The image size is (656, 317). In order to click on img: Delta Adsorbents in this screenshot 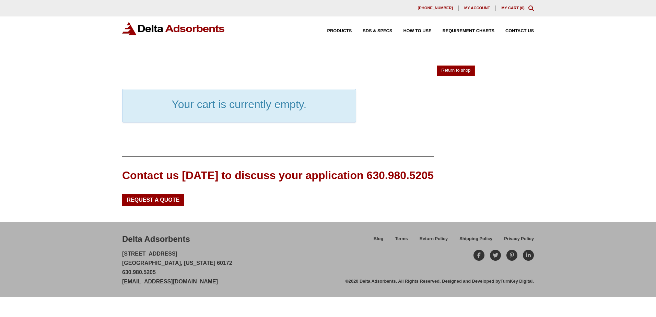, I will do `click(174, 28)`.